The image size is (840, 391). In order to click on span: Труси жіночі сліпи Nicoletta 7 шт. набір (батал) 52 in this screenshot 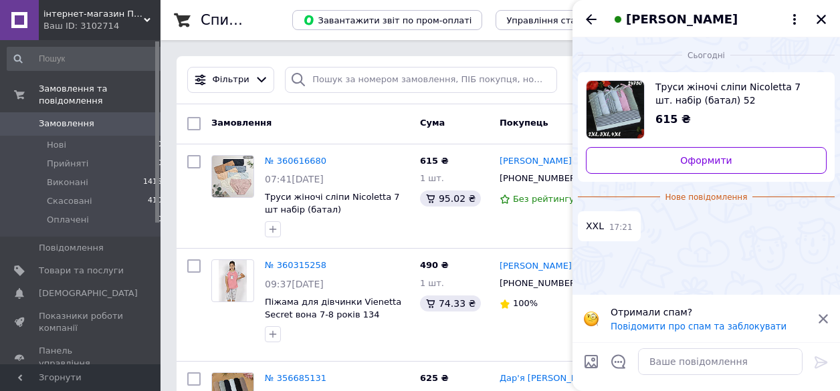, I will do `click(735, 94)`.